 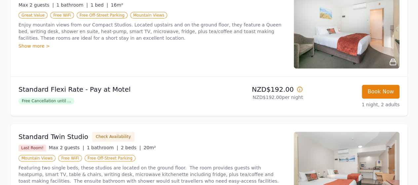 I want to click on span: 20m², so click(x=149, y=147).